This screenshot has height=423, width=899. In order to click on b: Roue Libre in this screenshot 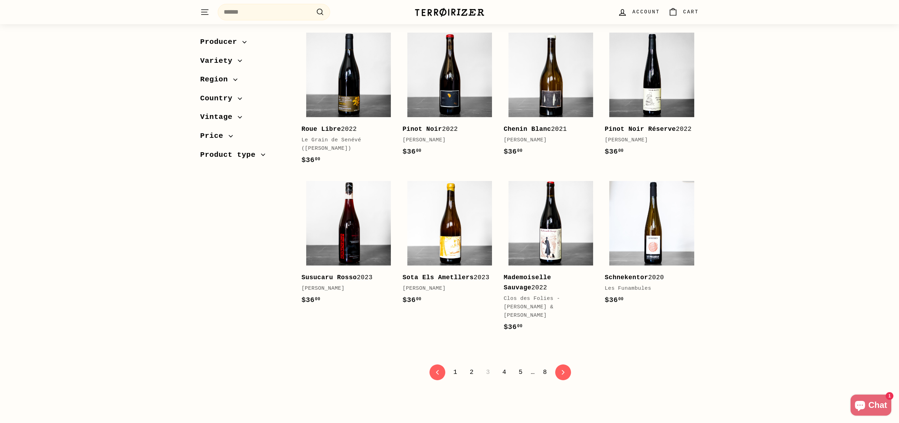, I will do `click(321, 129)`.